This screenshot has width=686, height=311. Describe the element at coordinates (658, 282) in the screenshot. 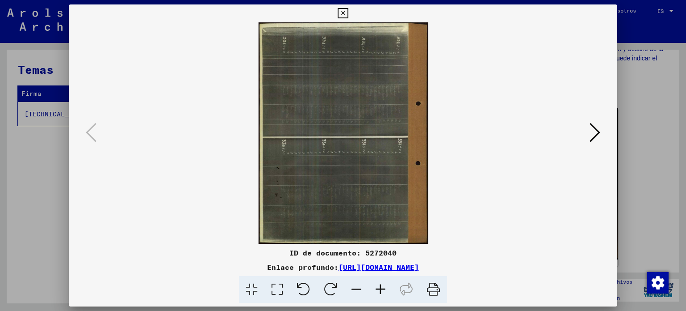

I see `img: Cambiar el consentimiento` at that location.